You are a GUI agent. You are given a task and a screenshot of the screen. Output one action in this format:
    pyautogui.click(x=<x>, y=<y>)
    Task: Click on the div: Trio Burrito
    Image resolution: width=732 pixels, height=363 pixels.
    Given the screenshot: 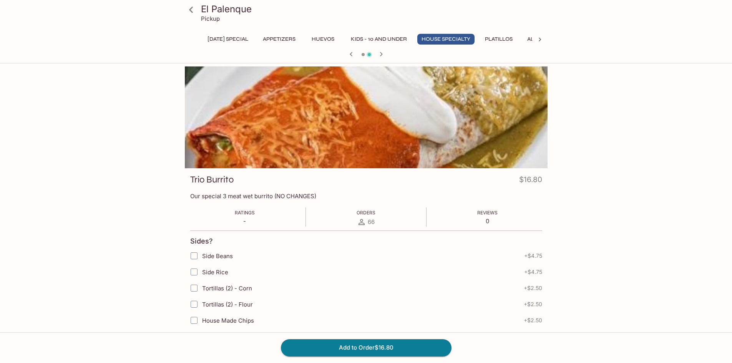 What is the action you would take?
    pyautogui.click(x=366, y=117)
    